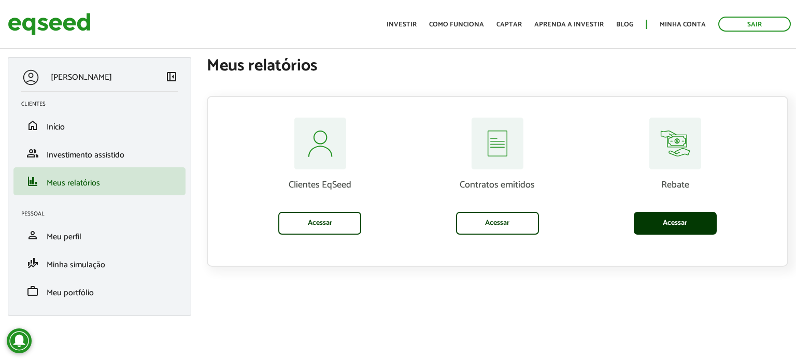 The width and height of the screenshot is (796, 360). I want to click on li: Meu portfólio, so click(100, 291).